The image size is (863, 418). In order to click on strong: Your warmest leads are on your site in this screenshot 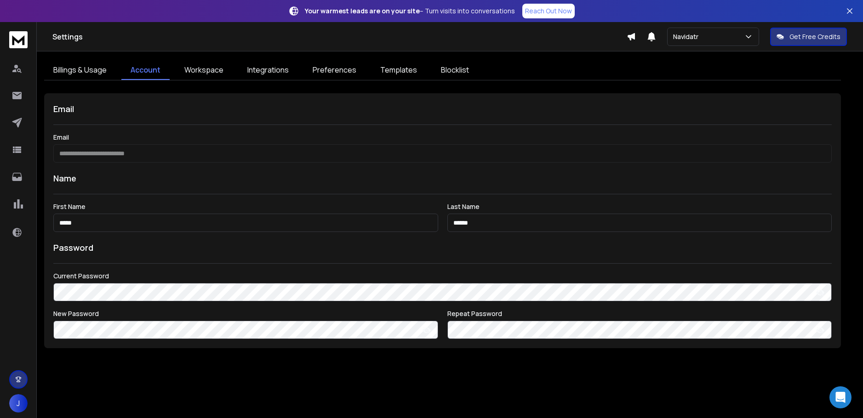, I will do `click(362, 11)`.